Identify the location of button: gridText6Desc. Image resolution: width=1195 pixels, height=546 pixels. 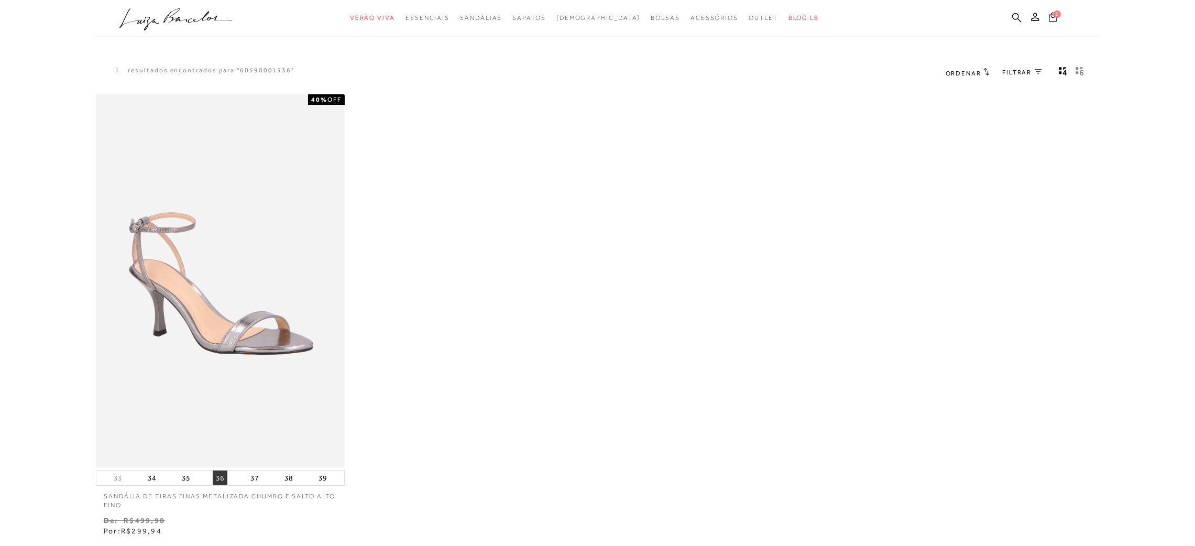
(1079, 73).